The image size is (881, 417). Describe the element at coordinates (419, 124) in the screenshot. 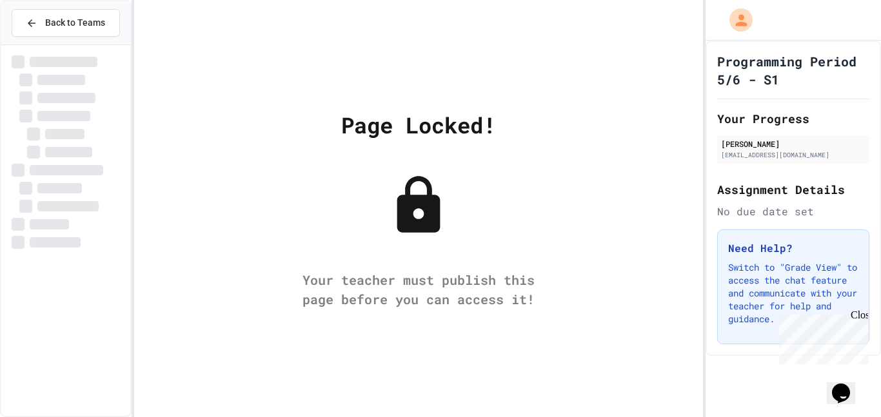

I see `div: Page Locked!` at that location.